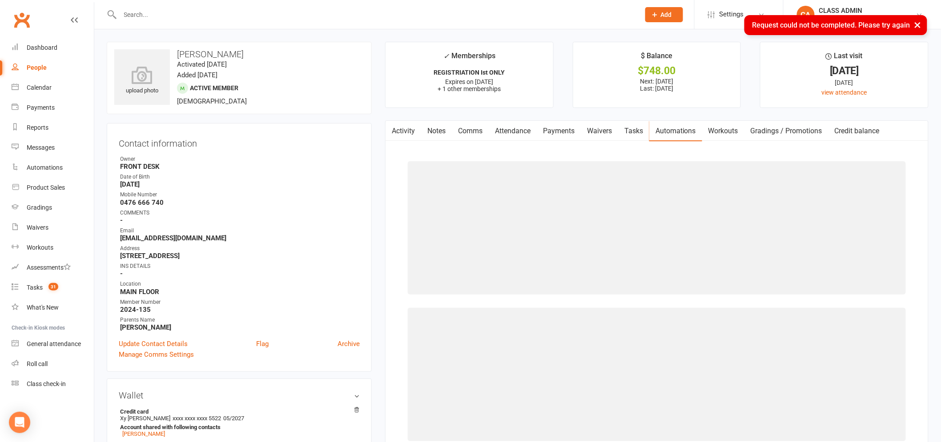 This screenshot has width=941, height=442. What do you see at coordinates (52, 48) in the screenshot?
I see `a: Dashboard` at bounding box center [52, 48].